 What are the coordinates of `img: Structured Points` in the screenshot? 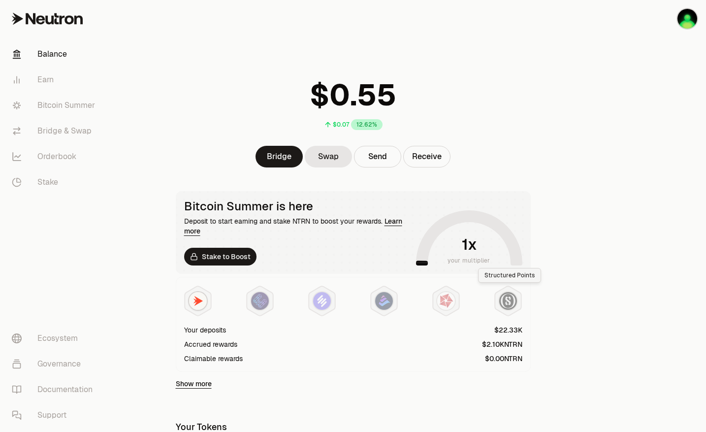 It's located at (508, 301).